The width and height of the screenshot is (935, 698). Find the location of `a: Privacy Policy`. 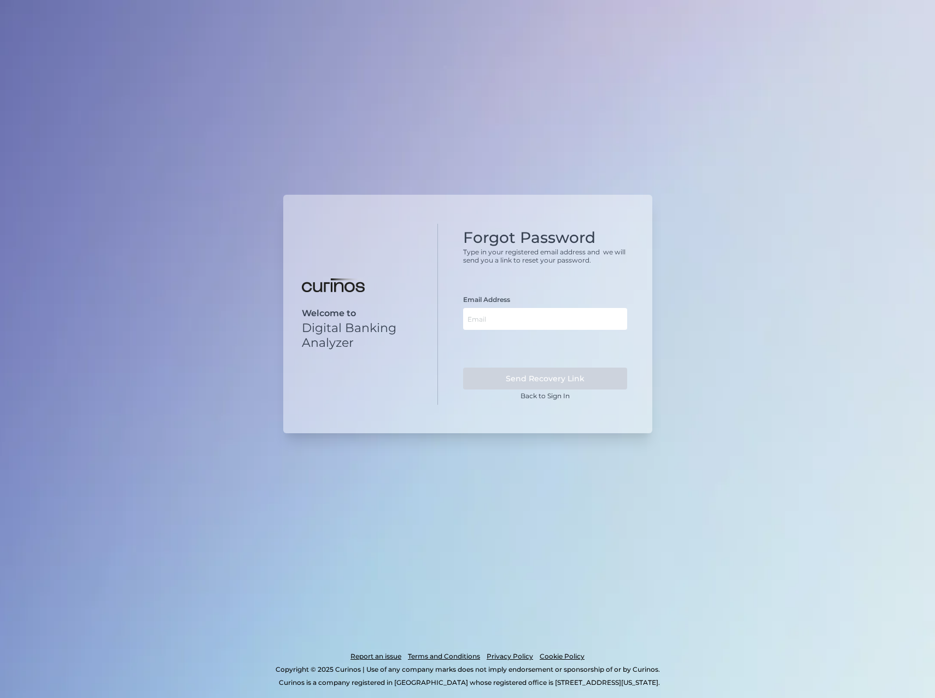

a: Privacy Policy is located at coordinates (510, 656).